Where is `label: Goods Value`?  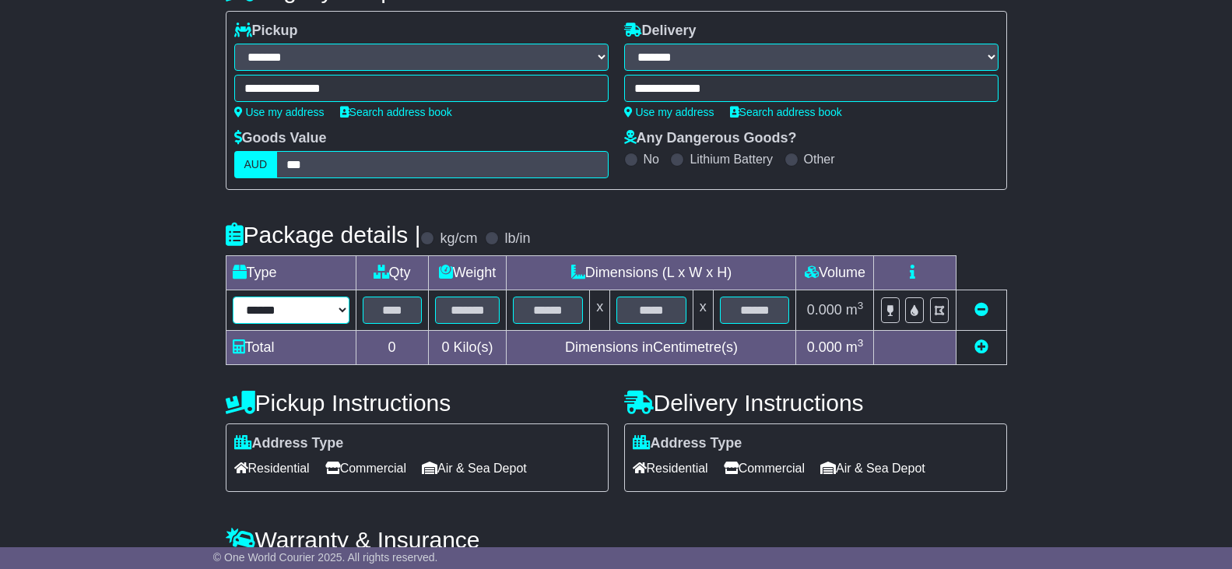 label: Goods Value is located at coordinates (280, 139).